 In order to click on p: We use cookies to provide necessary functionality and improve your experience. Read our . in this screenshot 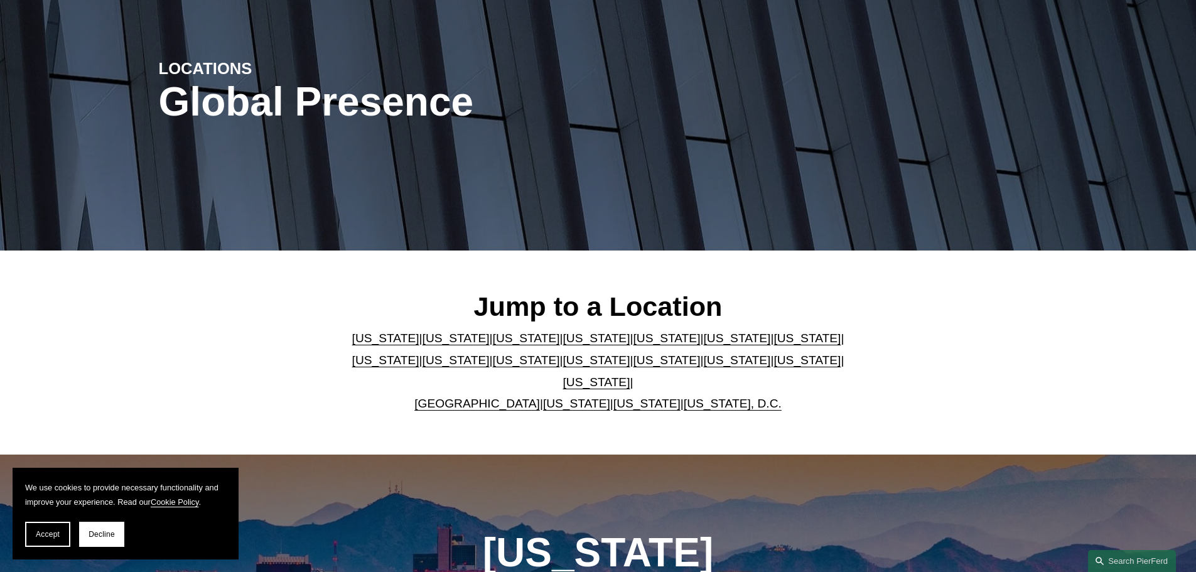, I will do `click(126, 495)`.